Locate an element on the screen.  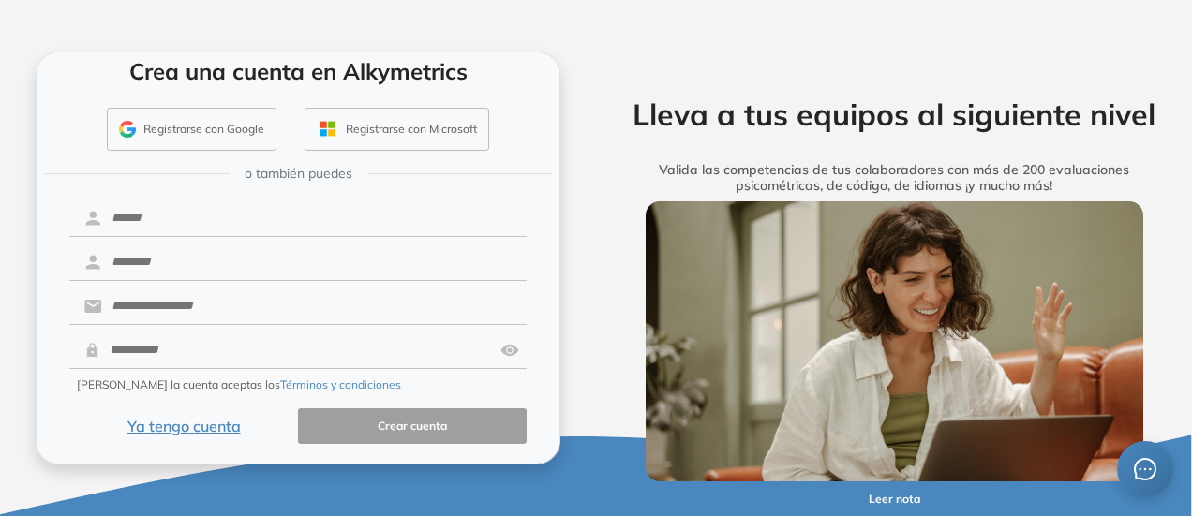
img: asd is located at coordinates (510, 350).